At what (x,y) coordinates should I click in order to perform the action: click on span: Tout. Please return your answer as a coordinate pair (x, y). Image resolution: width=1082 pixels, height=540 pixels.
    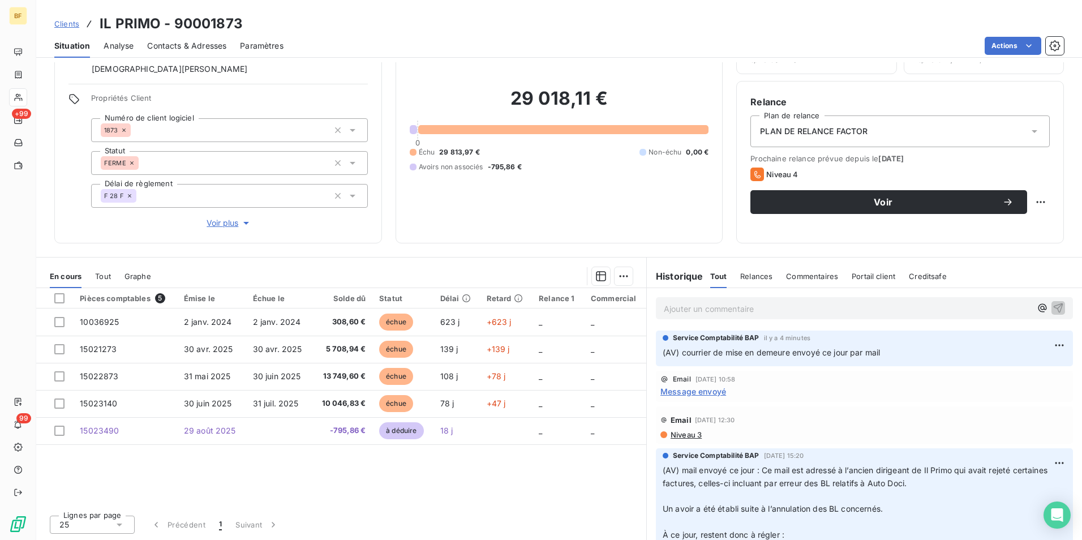
    Looking at the image, I should click on (719, 276).